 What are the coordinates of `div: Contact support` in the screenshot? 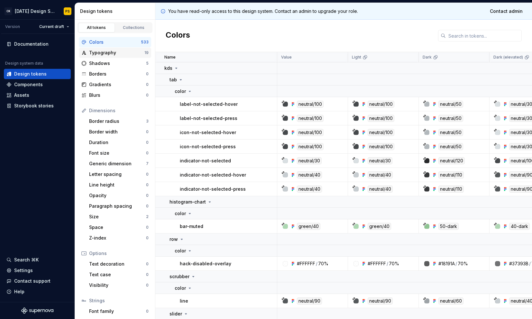 It's located at (32, 281).